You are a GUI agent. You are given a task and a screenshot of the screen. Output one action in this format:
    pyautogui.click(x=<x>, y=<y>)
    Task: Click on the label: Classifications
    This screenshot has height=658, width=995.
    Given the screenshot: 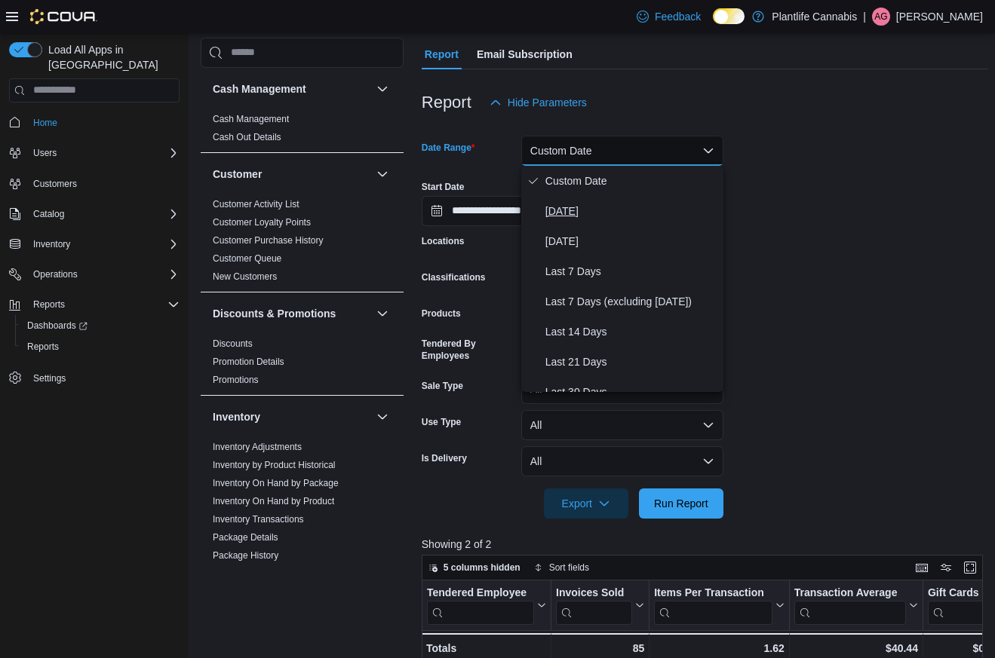 What is the action you would take?
    pyautogui.click(x=453, y=277)
    